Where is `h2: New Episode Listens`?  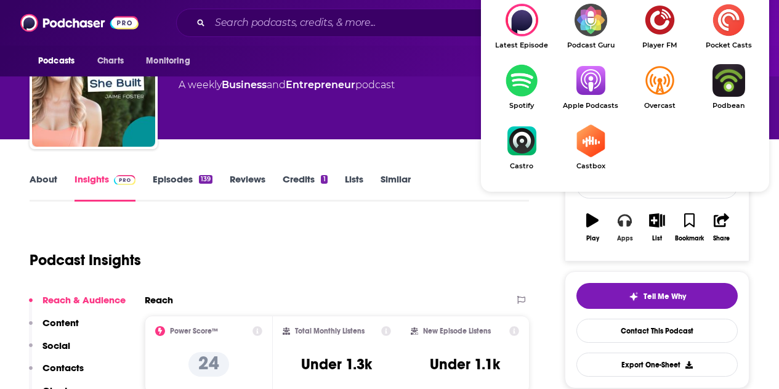 h2: New Episode Listens is located at coordinates (457, 331).